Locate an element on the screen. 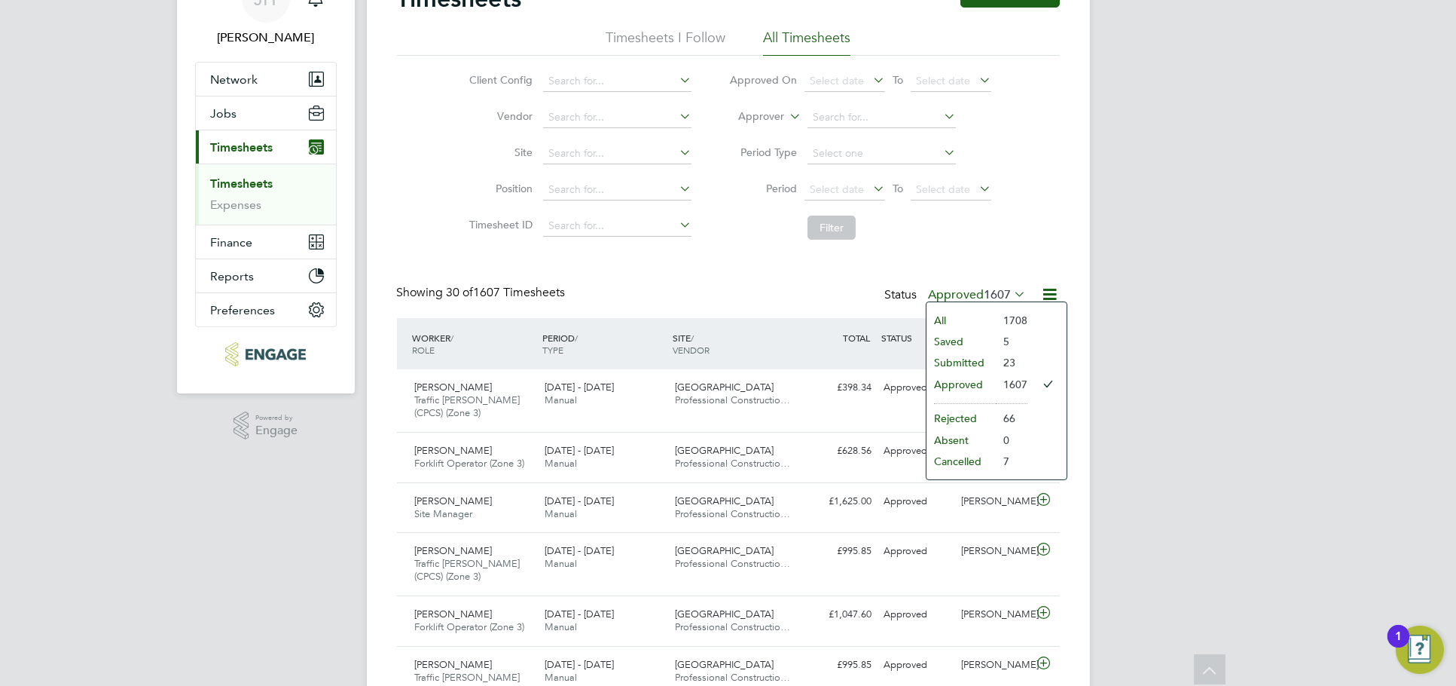 The image size is (1456, 686). button: Filter is located at coordinates (832, 228).